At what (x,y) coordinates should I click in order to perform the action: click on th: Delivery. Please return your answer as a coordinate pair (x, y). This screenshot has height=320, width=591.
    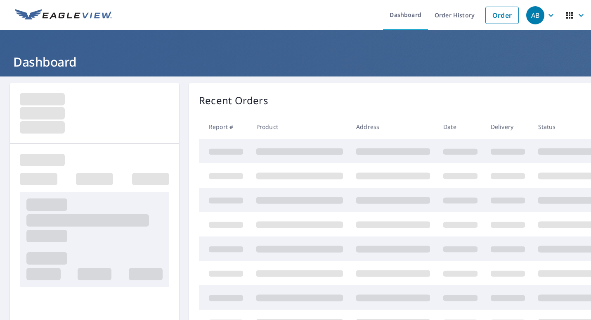
    Looking at the image, I should click on (508, 126).